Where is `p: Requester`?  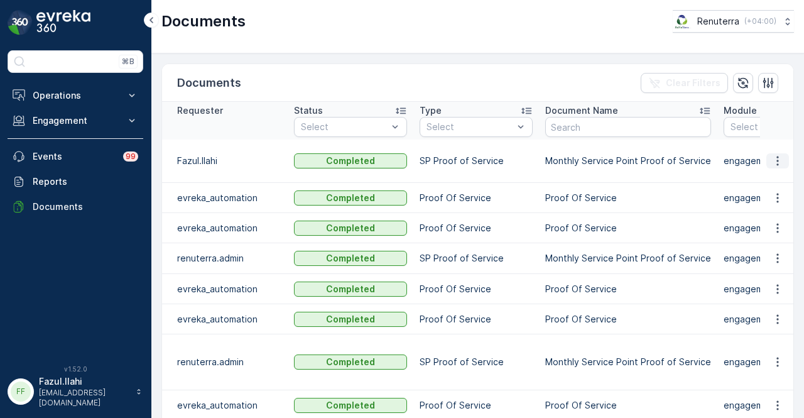 p: Requester is located at coordinates (200, 111).